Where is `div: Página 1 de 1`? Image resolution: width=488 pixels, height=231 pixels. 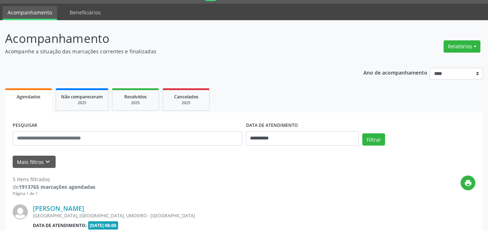
div: Página 1 de 1 is located at coordinates (54, 194).